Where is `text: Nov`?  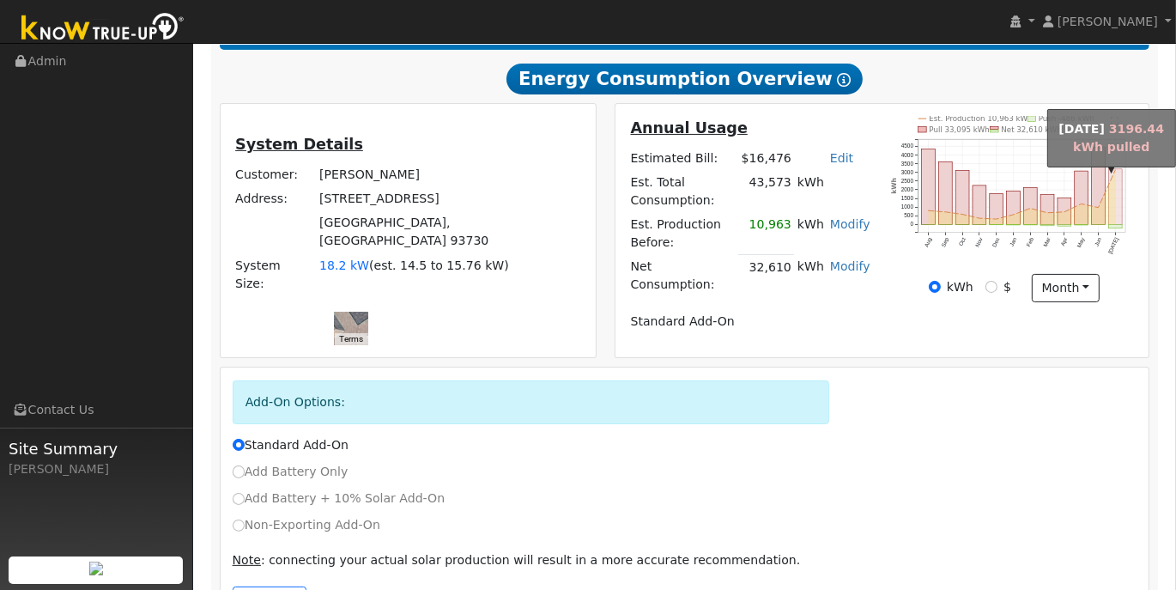 text: Nov is located at coordinates (979, 242).